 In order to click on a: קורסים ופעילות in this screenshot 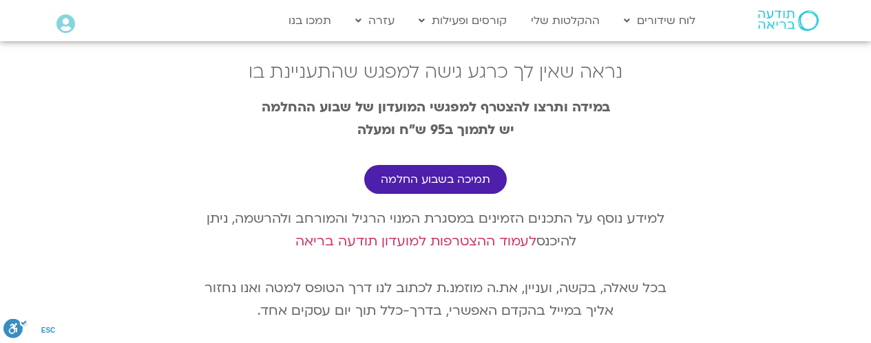, I will do `click(462, 21)`.